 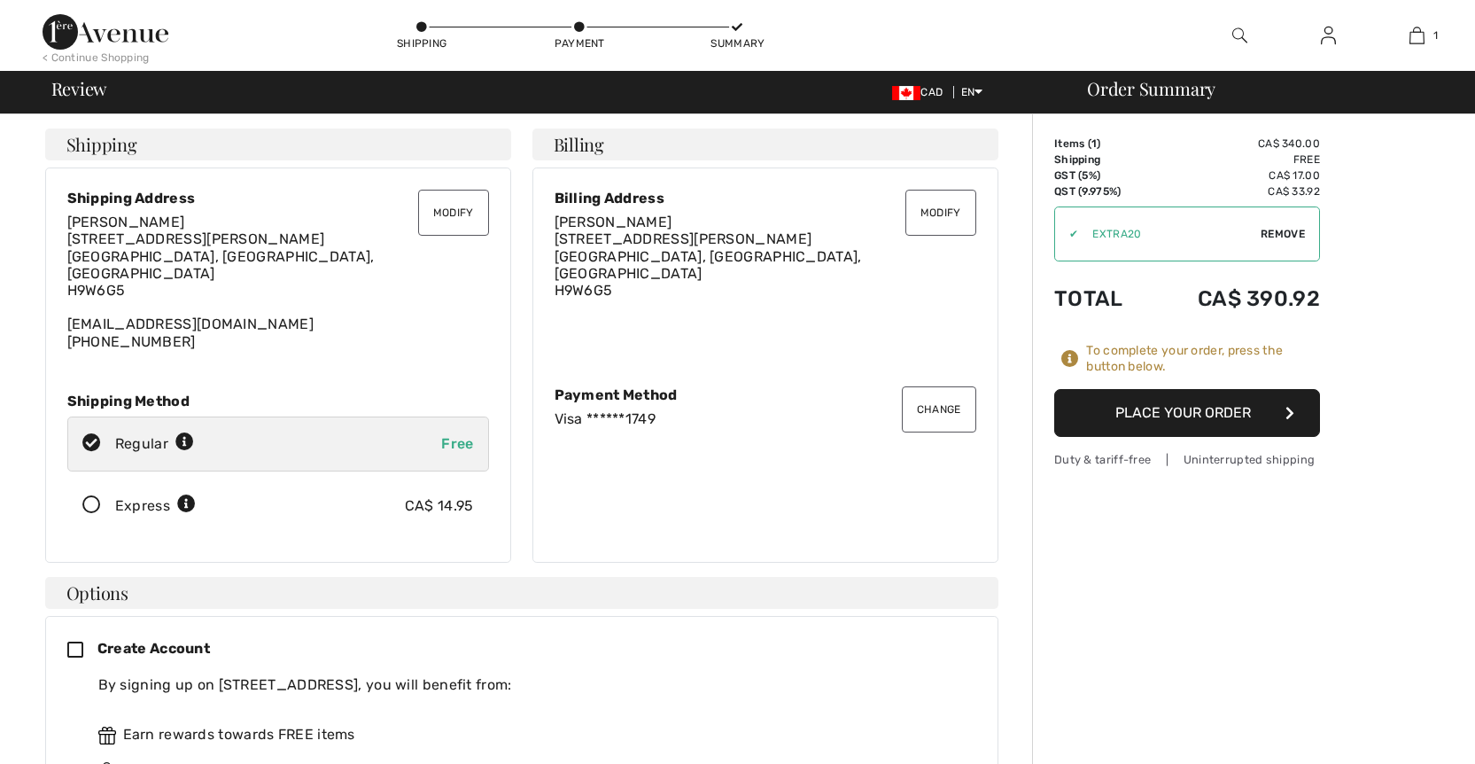 I want to click on td: CA$ 390.92, so click(x=1235, y=299).